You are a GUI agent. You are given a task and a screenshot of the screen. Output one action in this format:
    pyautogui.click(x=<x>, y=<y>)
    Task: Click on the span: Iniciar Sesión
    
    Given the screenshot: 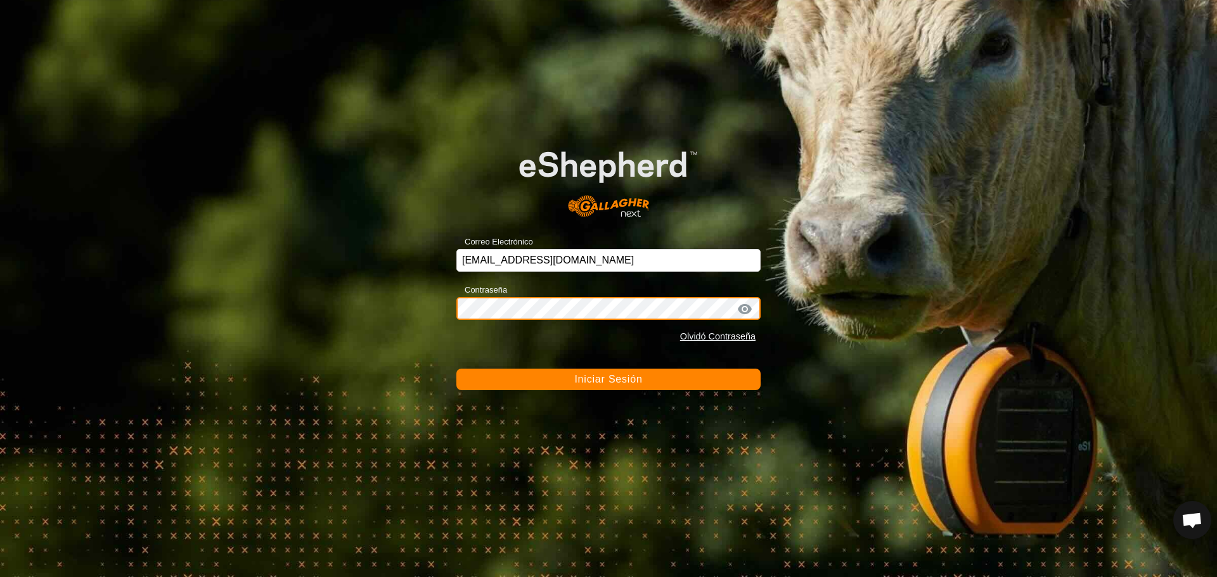 What is the action you would take?
    pyautogui.click(x=608, y=379)
    